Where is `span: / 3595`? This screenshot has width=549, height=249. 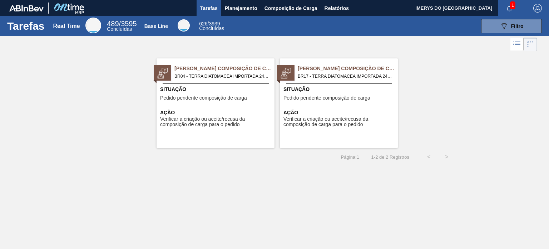
span: / 3595 is located at coordinates (122, 24).